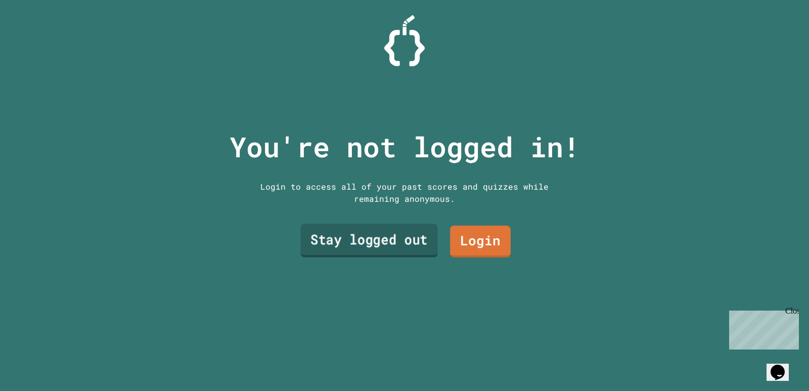 The image size is (809, 391). I want to click on img: Logo.svg, so click(405, 40).